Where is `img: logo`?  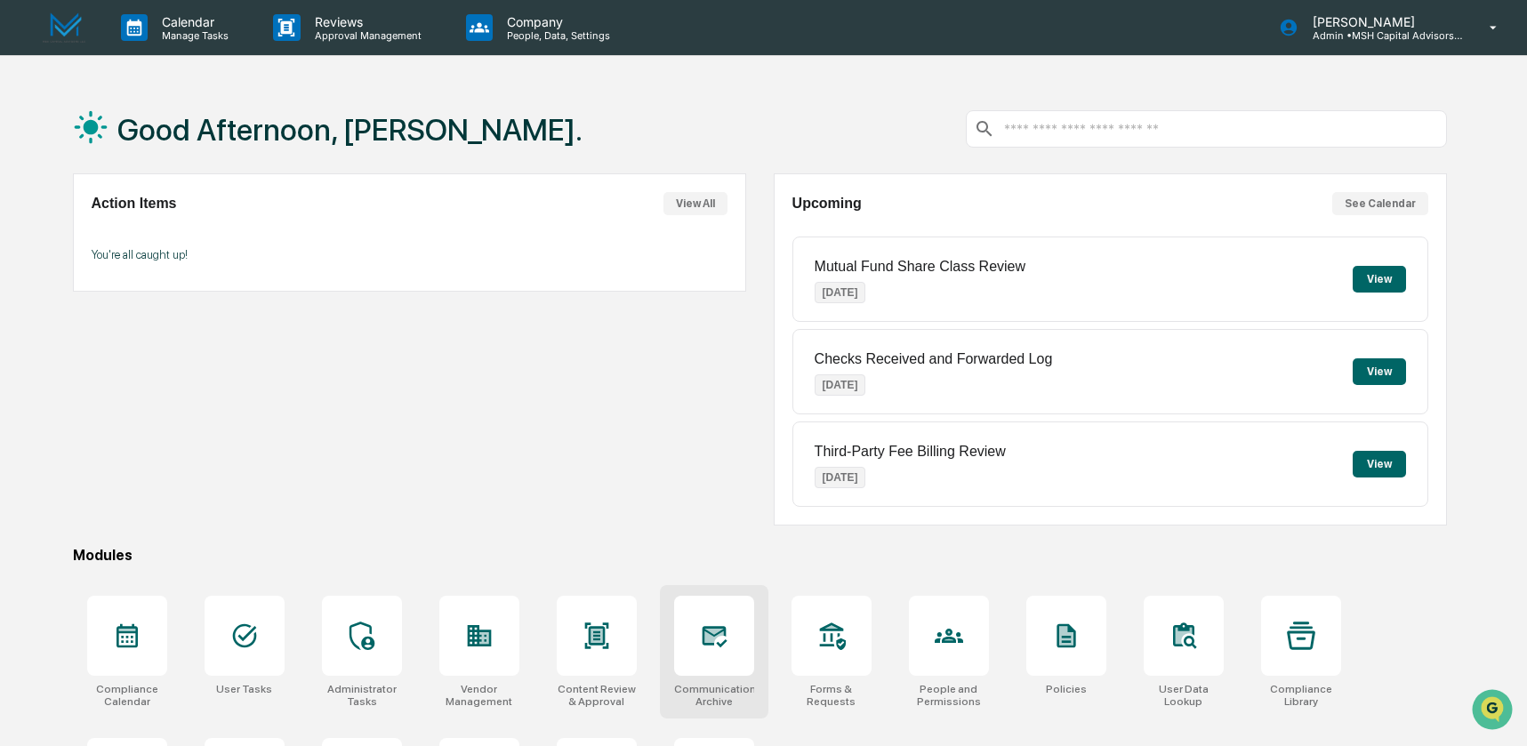
img: logo is located at coordinates (64, 28).